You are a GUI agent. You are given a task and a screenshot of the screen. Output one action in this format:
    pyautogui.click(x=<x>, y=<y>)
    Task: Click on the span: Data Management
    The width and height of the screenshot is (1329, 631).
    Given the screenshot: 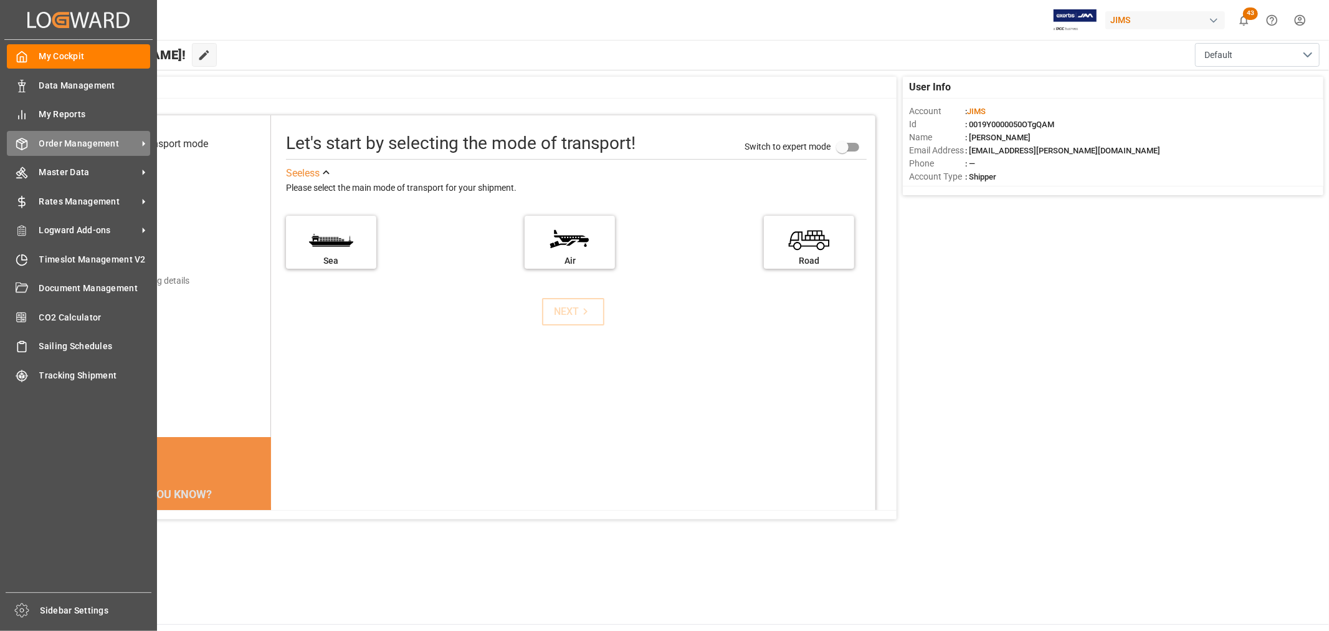 What is the action you would take?
    pyautogui.click(x=95, y=85)
    